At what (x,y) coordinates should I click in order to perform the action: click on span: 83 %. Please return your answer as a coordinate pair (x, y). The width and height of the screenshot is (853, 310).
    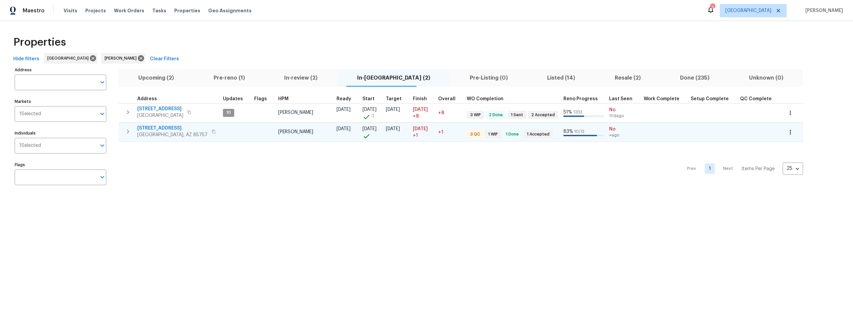
    Looking at the image, I should click on (568, 132).